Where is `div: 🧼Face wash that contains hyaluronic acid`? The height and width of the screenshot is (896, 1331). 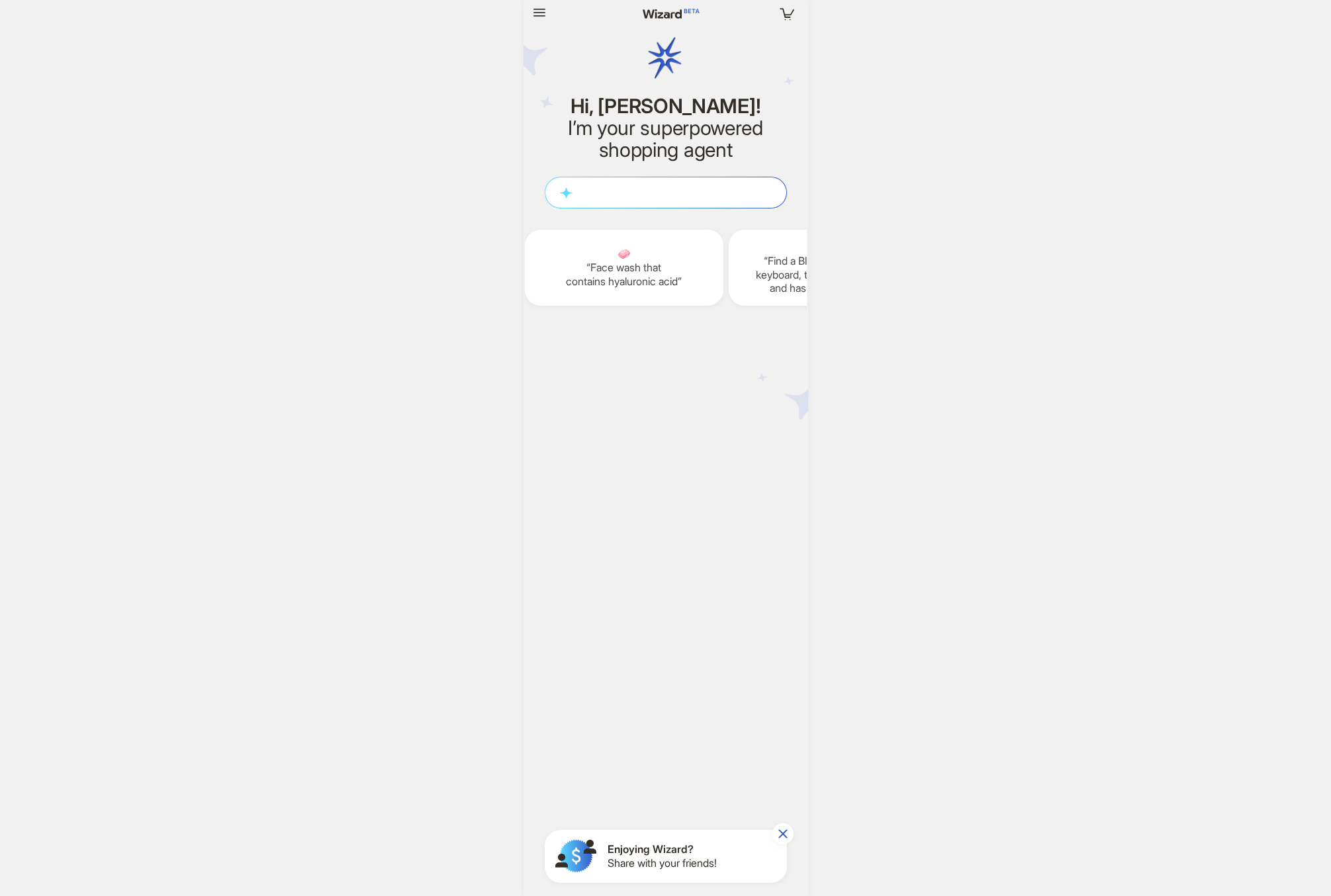
div: 🧼Face wash that contains hyaluronic acid is located at coordinates (624, 267).